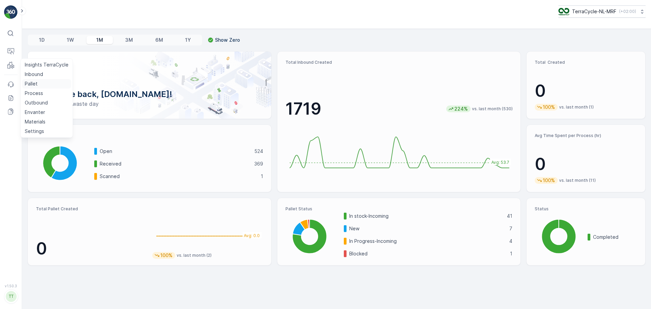 The image size is (651, 309). Describe the element at coordinates (427, 228) in the screenshot. I see `p: New` at that location.